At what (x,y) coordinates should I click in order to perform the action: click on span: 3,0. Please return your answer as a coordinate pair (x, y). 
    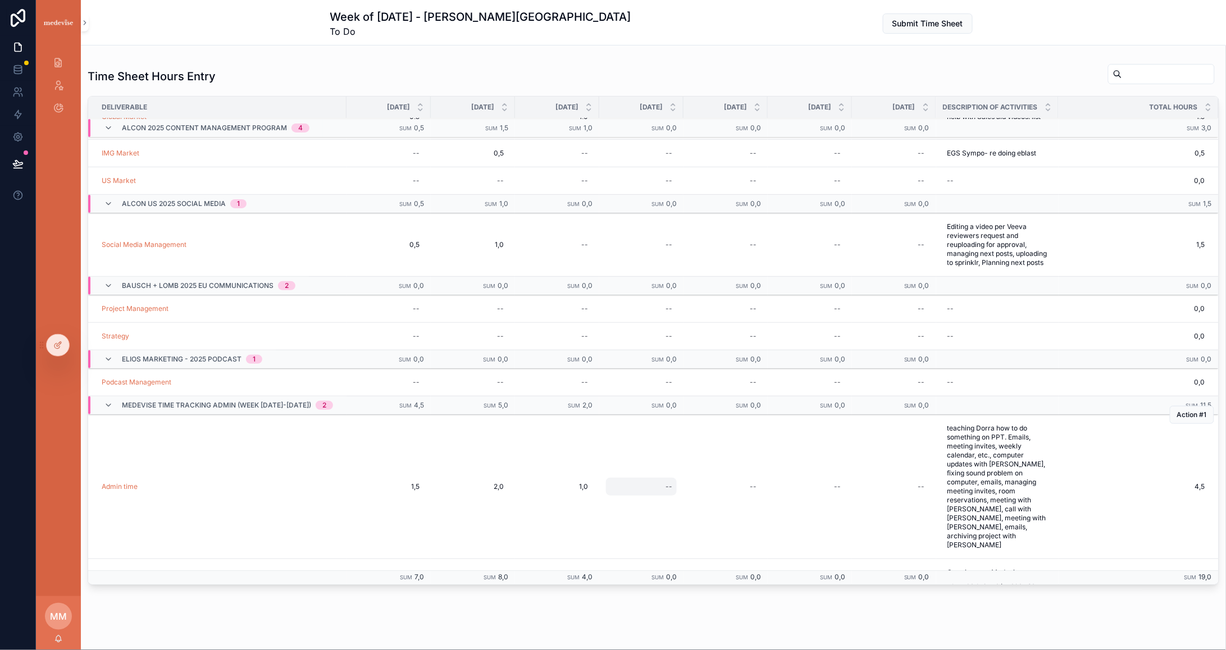
    Looking at the image, I should click on (1207, 128).